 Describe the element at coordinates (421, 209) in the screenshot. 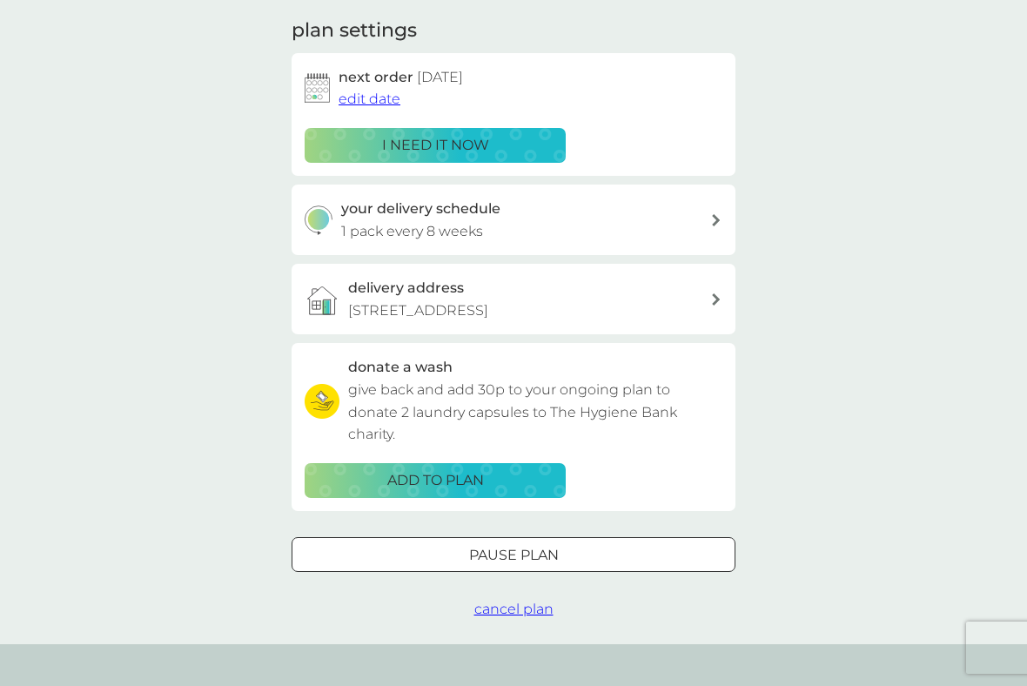

I see `h3: your delivery schedule` at that location.